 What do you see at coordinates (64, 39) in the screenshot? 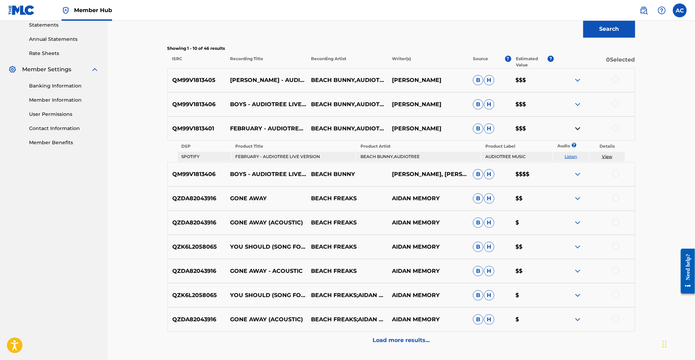
I see `a: Annual Statements` at bounding box center [64, 39].